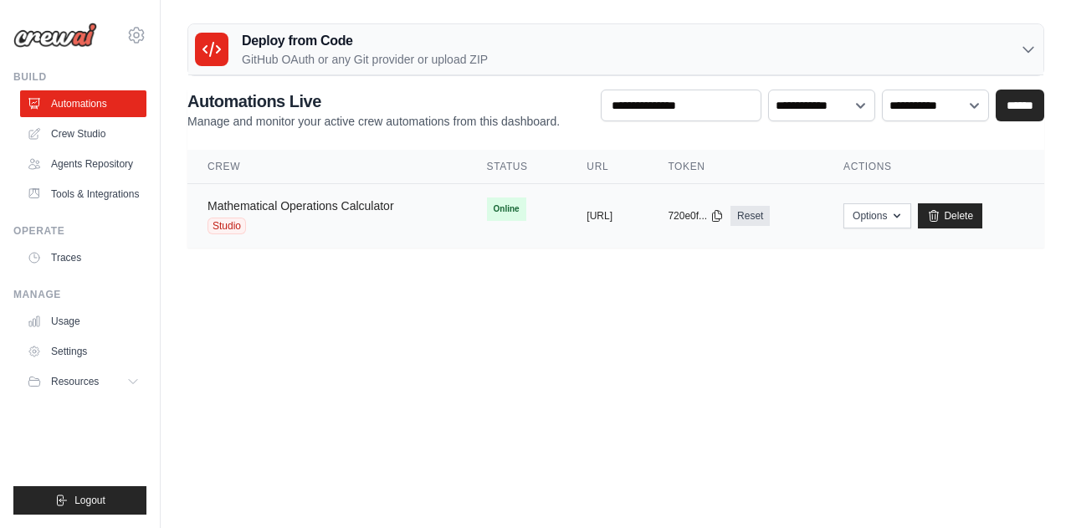  What do you see at coordinates (90, 500) in the screenshot?
I see `span: Logout` at bounding box center [90, 500].